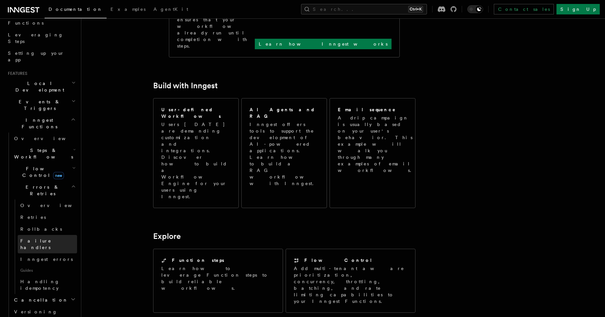  What do you see at coordinates (523, 9) in the screenshot?
I see `a: Contact sales` at bounding box center [523, 9].